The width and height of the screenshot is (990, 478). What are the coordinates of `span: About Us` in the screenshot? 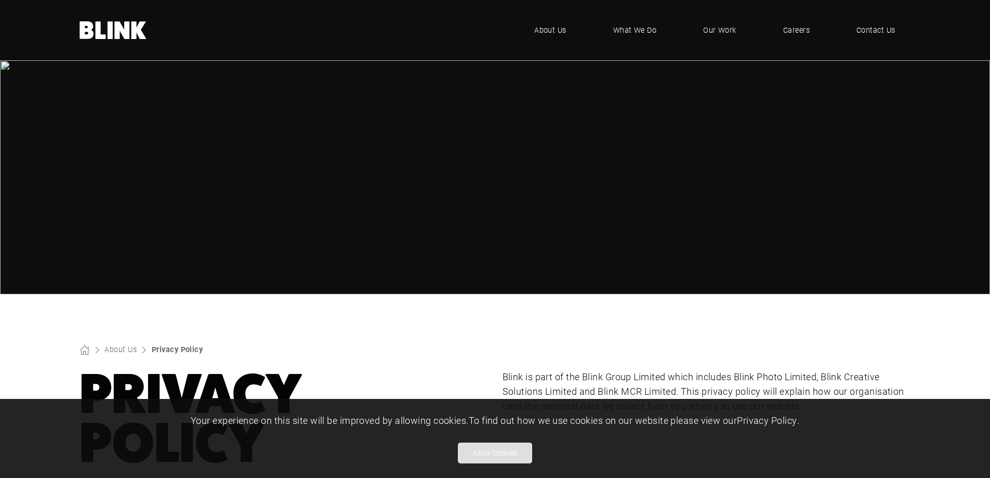 It's located at (550, 30).